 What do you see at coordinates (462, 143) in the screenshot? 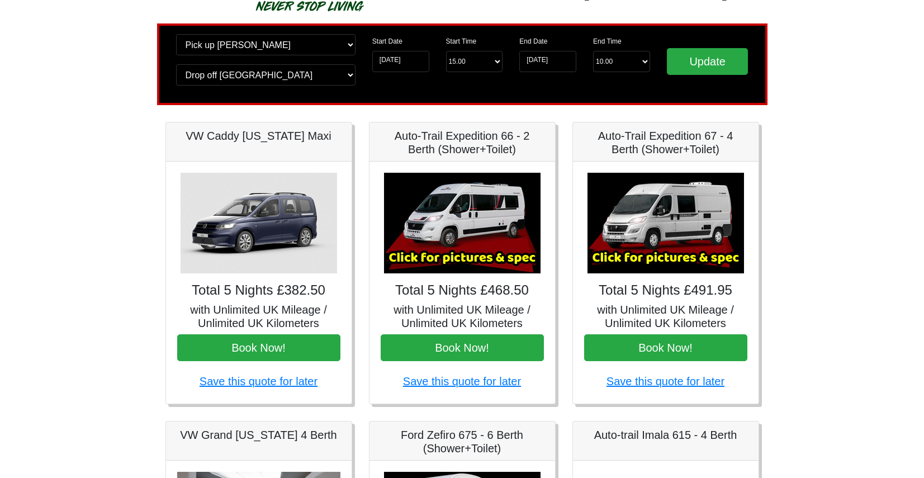
I see `h5: Auto-Trail Expedition 66 - 2 Berth (Shower+Toilet)` at bounding box center [462, 143].